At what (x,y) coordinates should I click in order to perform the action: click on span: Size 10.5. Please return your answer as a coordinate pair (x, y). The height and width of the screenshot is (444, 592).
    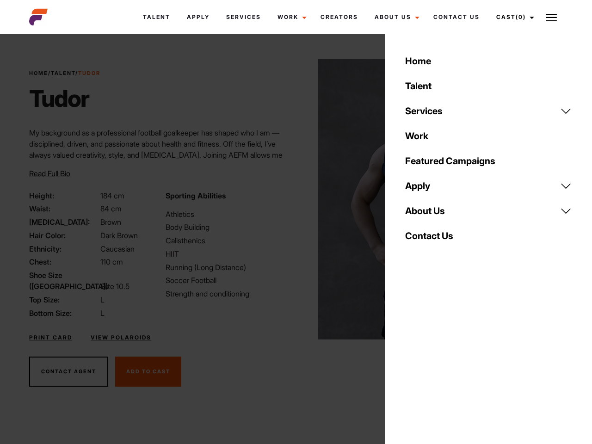
    Looking at the image, I should click on (115, 286).